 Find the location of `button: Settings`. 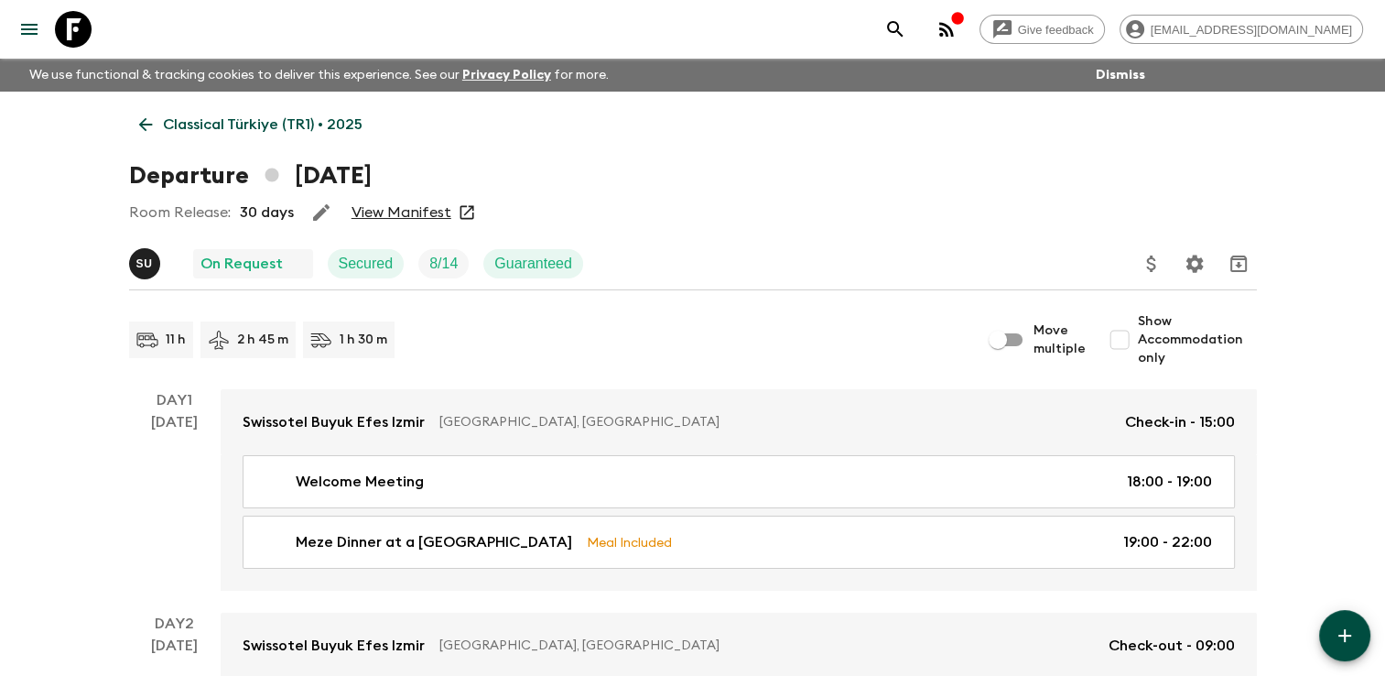

button: Settings is located at coordinates (1195, 264).